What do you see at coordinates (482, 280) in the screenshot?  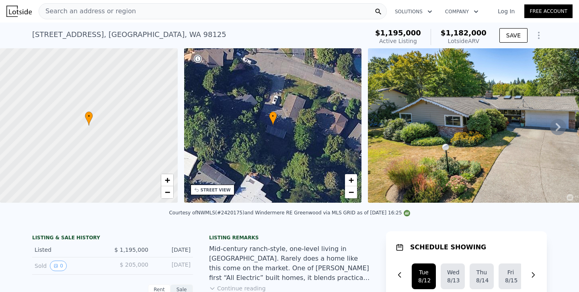 I see `div: 8/14` at bounding box center [482, 280].